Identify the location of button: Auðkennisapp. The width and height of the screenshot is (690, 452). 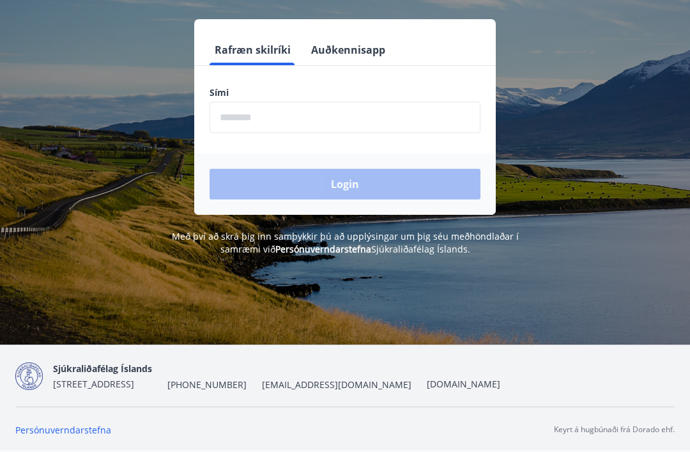
(348, 50).